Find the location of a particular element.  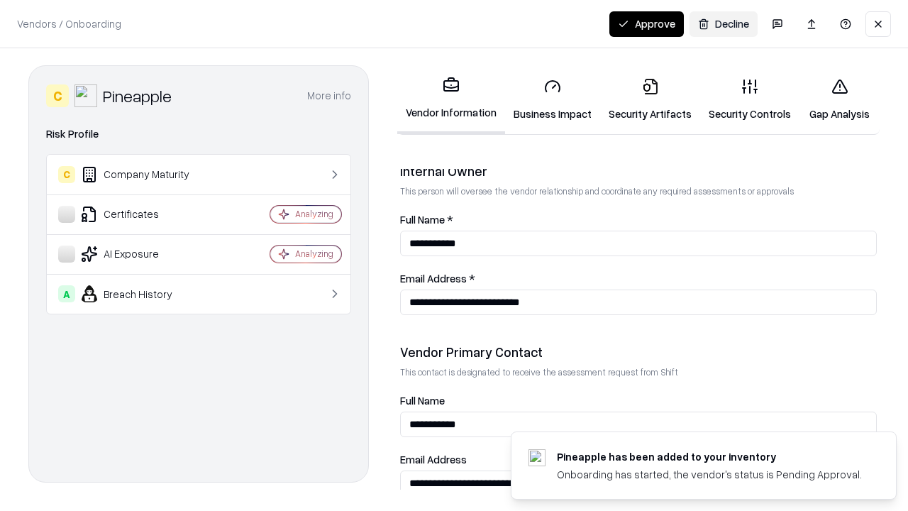

p: This person will oversee the vendor relationship and coordinate any required assessments or appro... is located at coordinates (639, 191).